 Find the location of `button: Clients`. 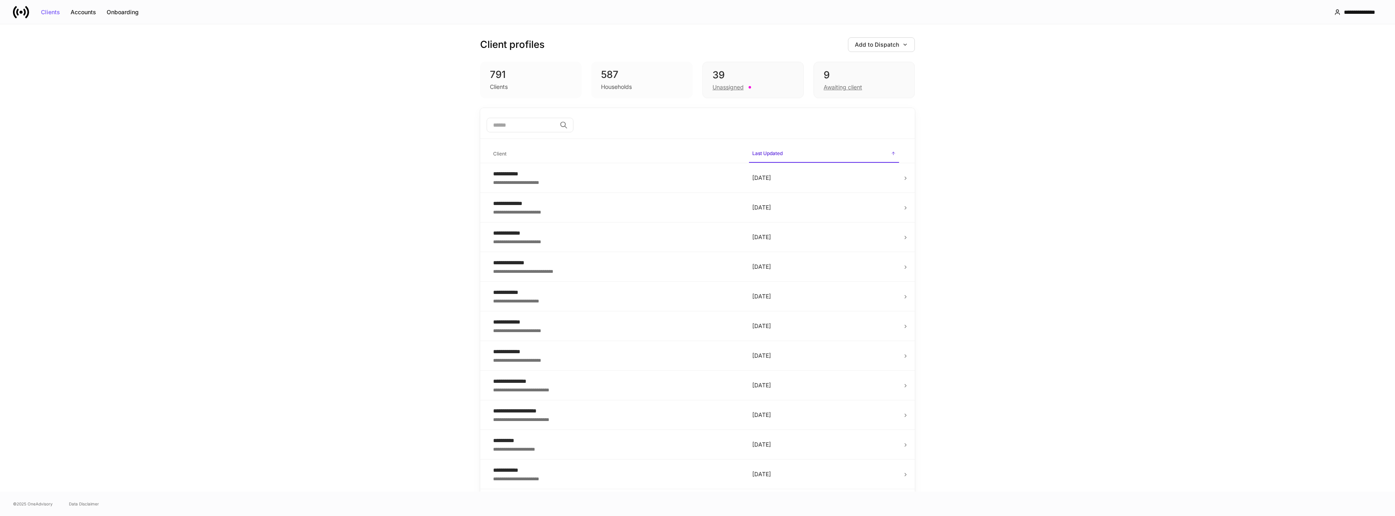

button: Clients is located at coordinates (50, 12).